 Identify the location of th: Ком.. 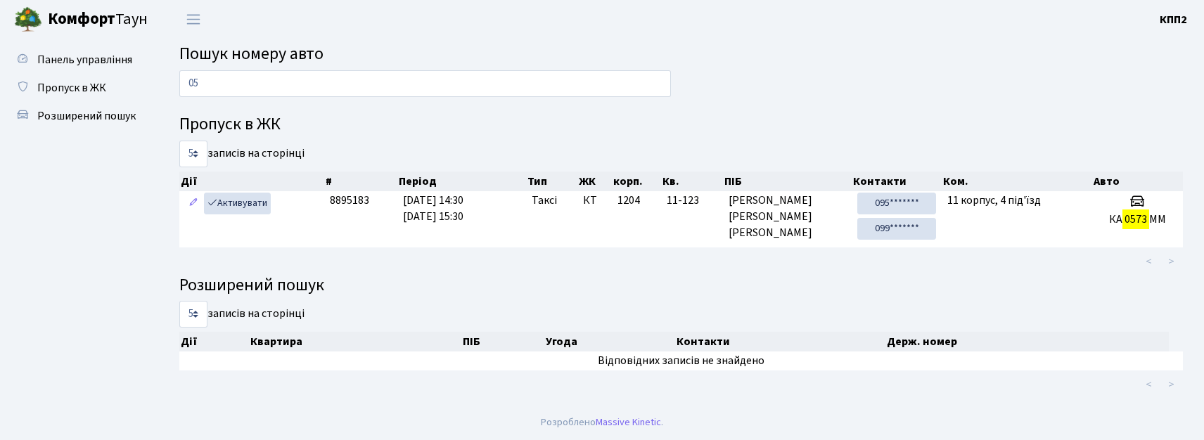
(1016, 181).